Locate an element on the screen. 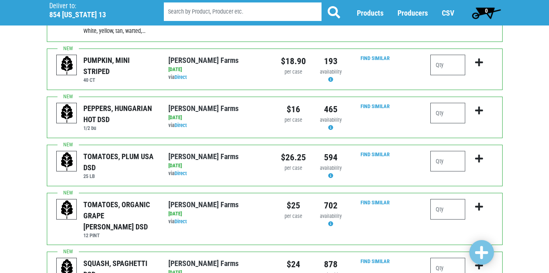 The image size is (549, 273). h6: 40 CT is located at coordinates (119, 80).